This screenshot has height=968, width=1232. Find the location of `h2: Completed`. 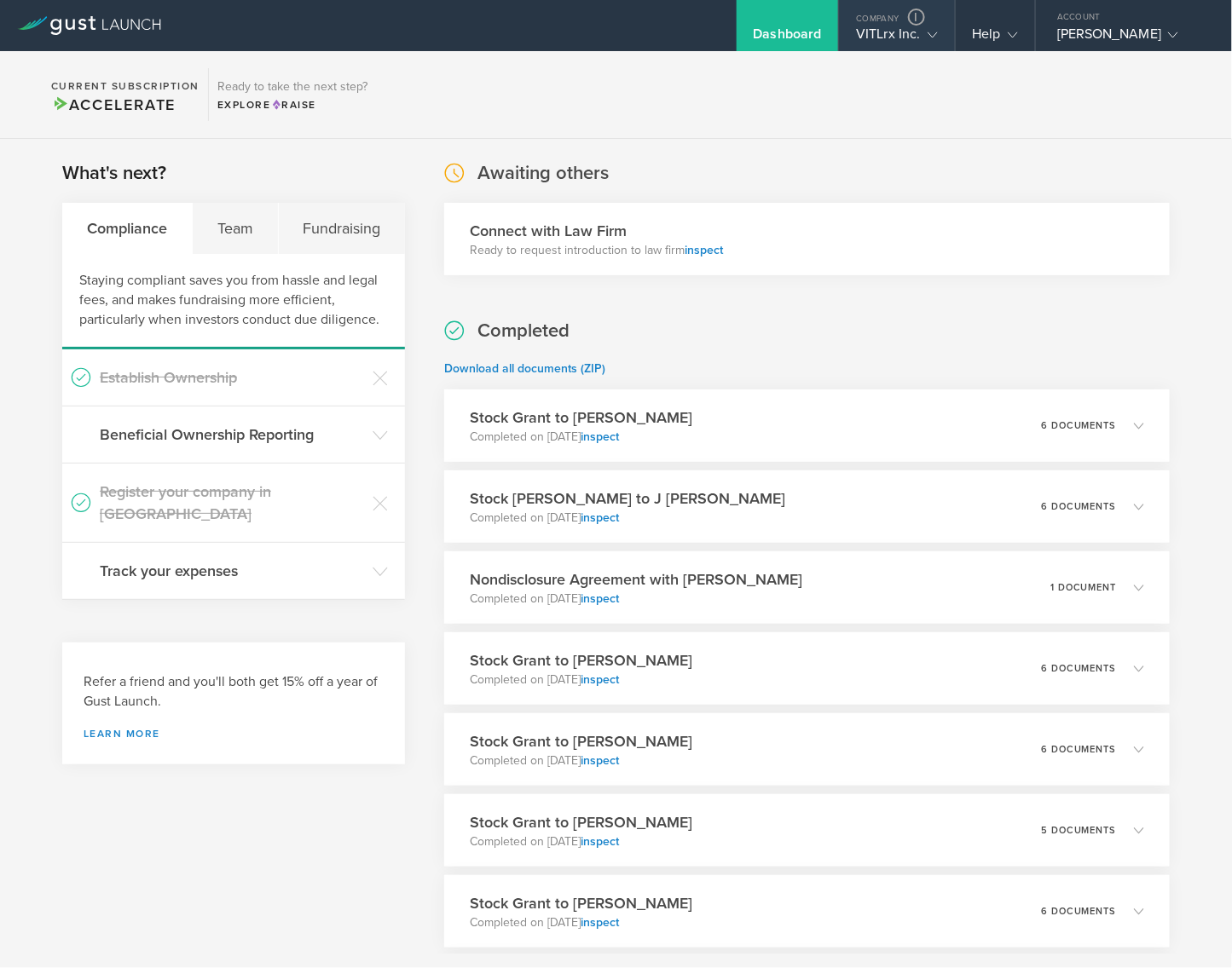

h2: Completed is located at coordinates (523, 331).